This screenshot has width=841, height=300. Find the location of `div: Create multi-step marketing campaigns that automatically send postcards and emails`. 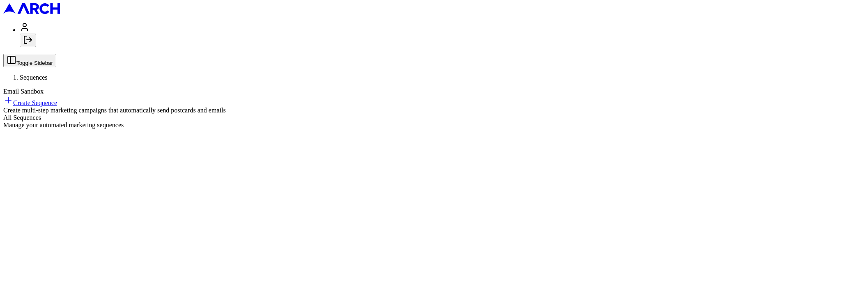

div: Create multi-step marketing campaigns that automatically send postcards and emails is located at coordinates (421, 110).